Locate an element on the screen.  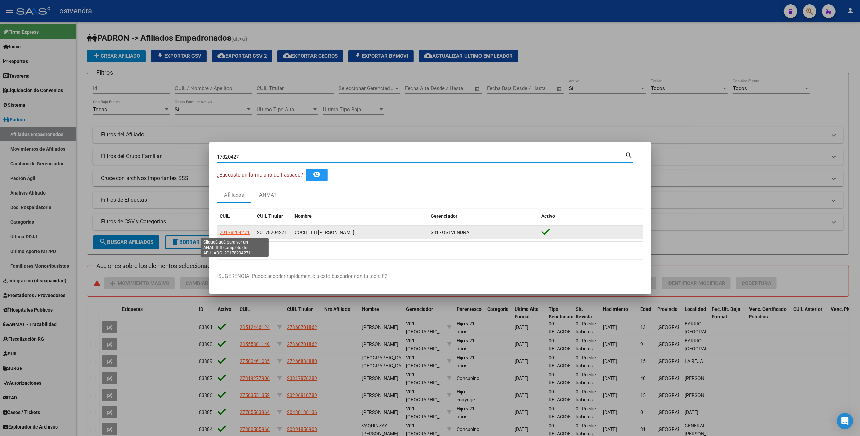
div: ANMAT is located at coordinates (268, 195).